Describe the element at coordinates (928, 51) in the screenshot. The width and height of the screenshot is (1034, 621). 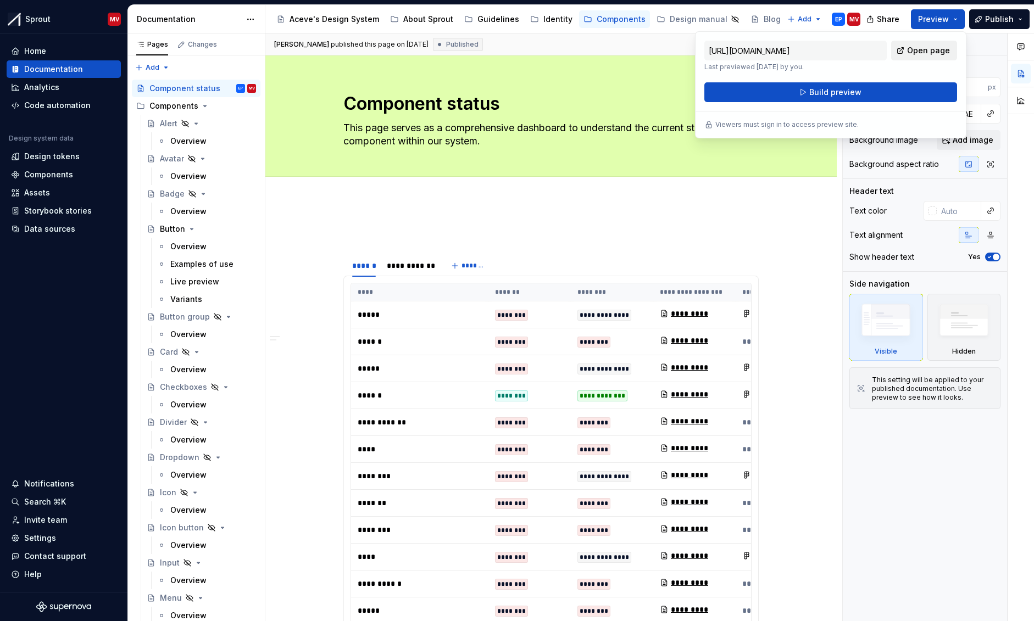
I see `span: Open page` at that location.